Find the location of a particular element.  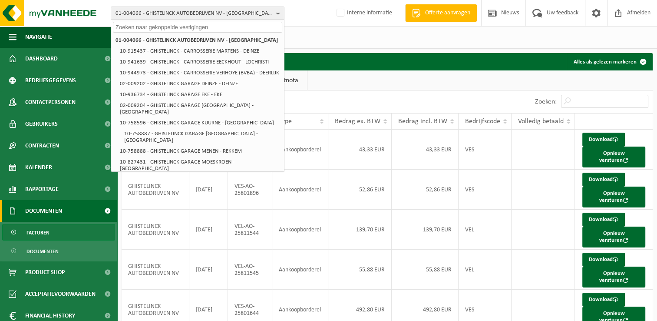

a: Documenten is located at coordinates (59, 251).